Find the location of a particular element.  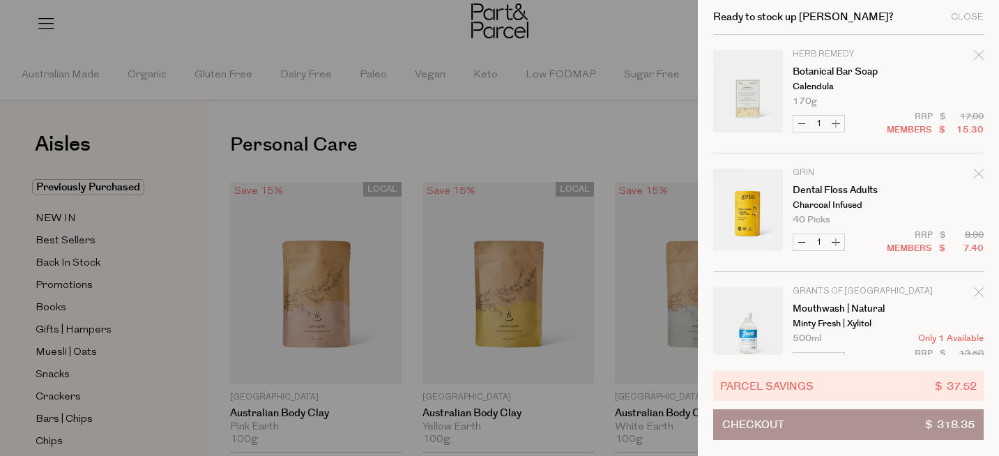

input: QTY Dental Floss Adults is located at coordinates (819, 242).